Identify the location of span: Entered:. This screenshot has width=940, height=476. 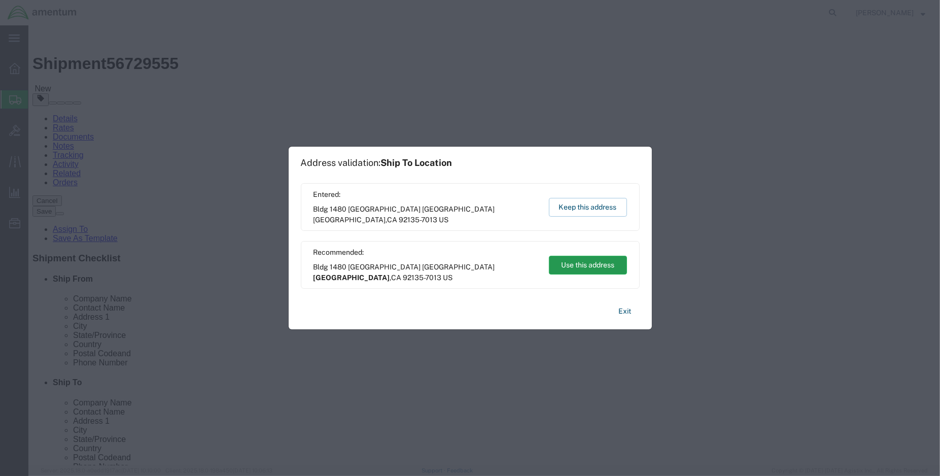
(426, 194).